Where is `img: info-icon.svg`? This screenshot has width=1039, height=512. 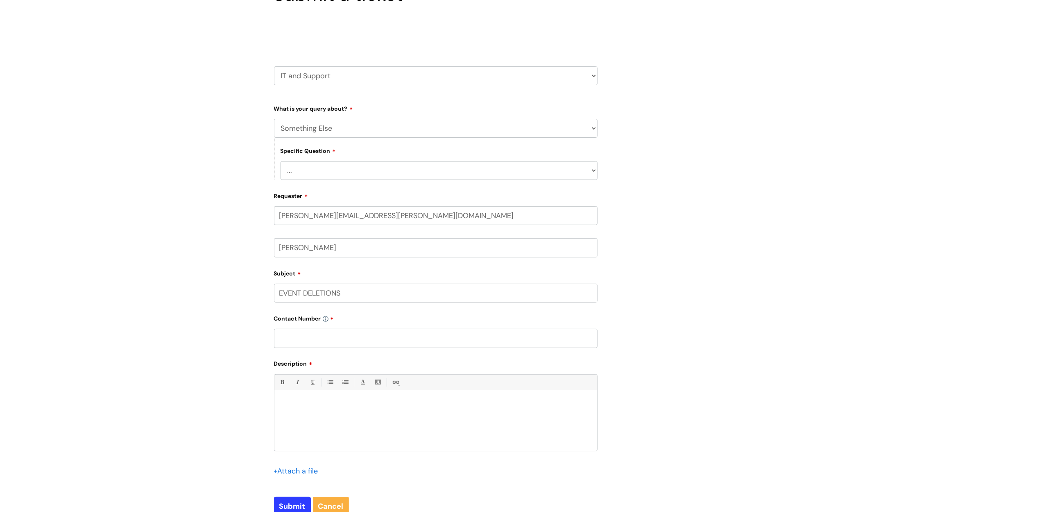 img: info-icon.svg is located at coordinates (326, 319).